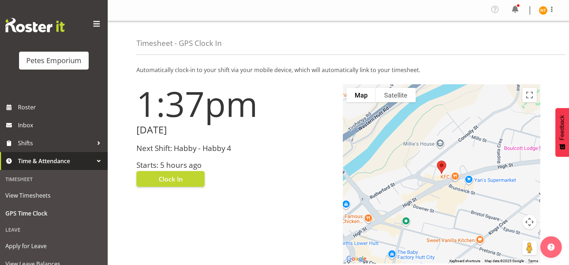 This screenshot has width=569, height=265. Describe the element at coordinates (235, 148) in the screenshot. I see `h3: Next Shift: Habby - Habby 4` at that location.